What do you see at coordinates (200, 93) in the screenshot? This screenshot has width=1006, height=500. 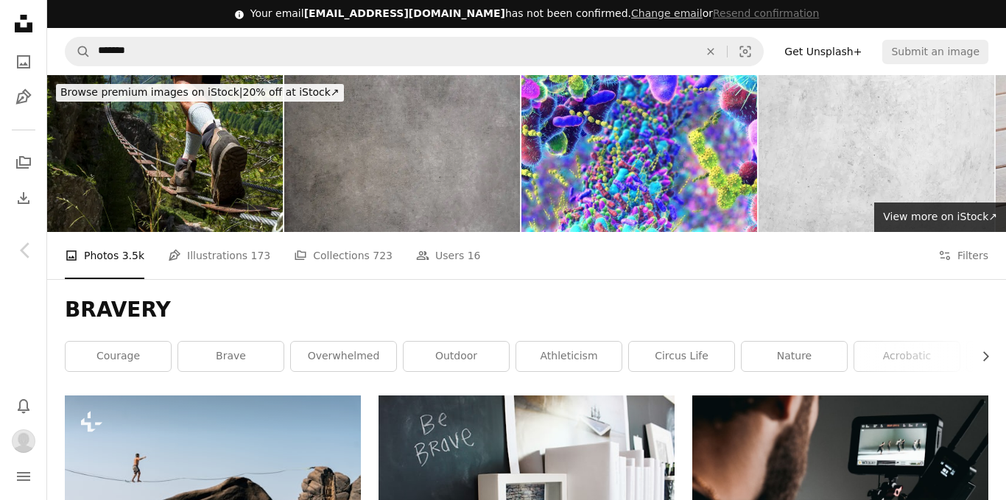 I see `a: Browse premium images on iStock|20% off at iStock↗` at bounding box center [200, 93].